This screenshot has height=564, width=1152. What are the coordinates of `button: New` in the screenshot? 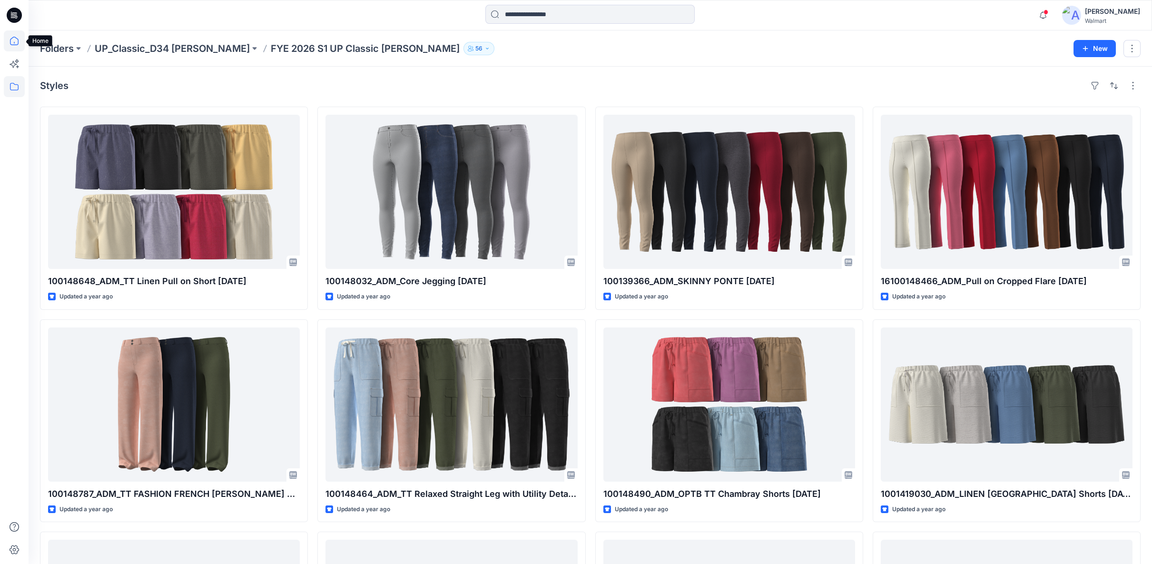 It's located at (1094, 49).